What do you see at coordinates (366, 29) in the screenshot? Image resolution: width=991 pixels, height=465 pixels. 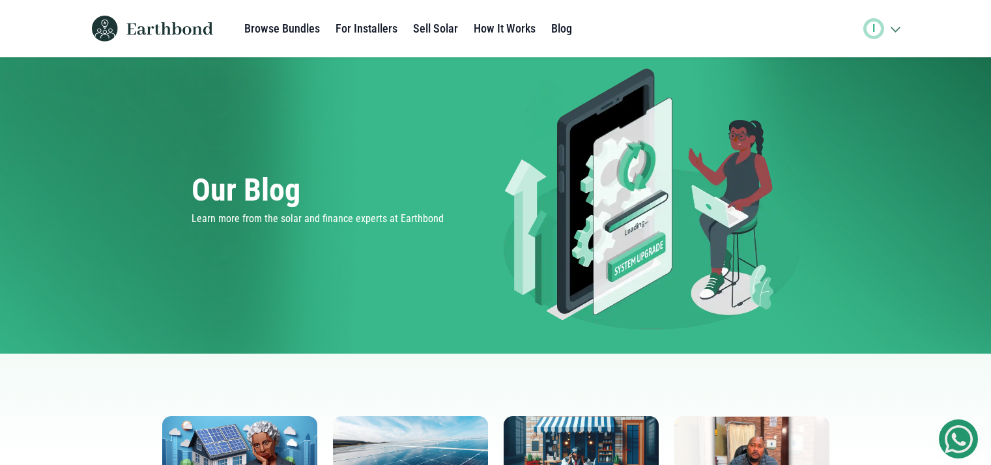 I see `a: For Installers` at bounding box center [366, 29].